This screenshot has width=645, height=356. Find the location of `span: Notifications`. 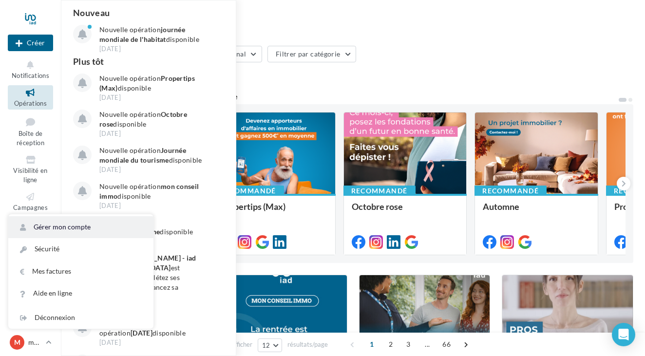

span: Notifications is located at coordinates (30, 76).